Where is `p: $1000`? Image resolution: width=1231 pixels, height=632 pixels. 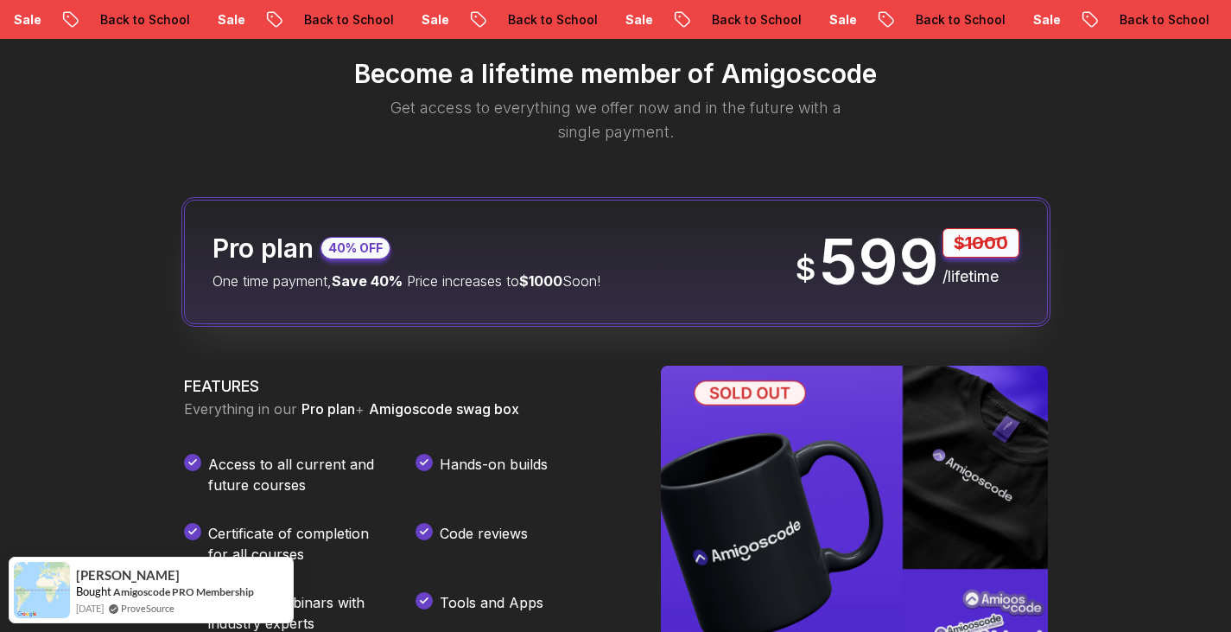
p: $1000 is located at coordinates (981, 243).